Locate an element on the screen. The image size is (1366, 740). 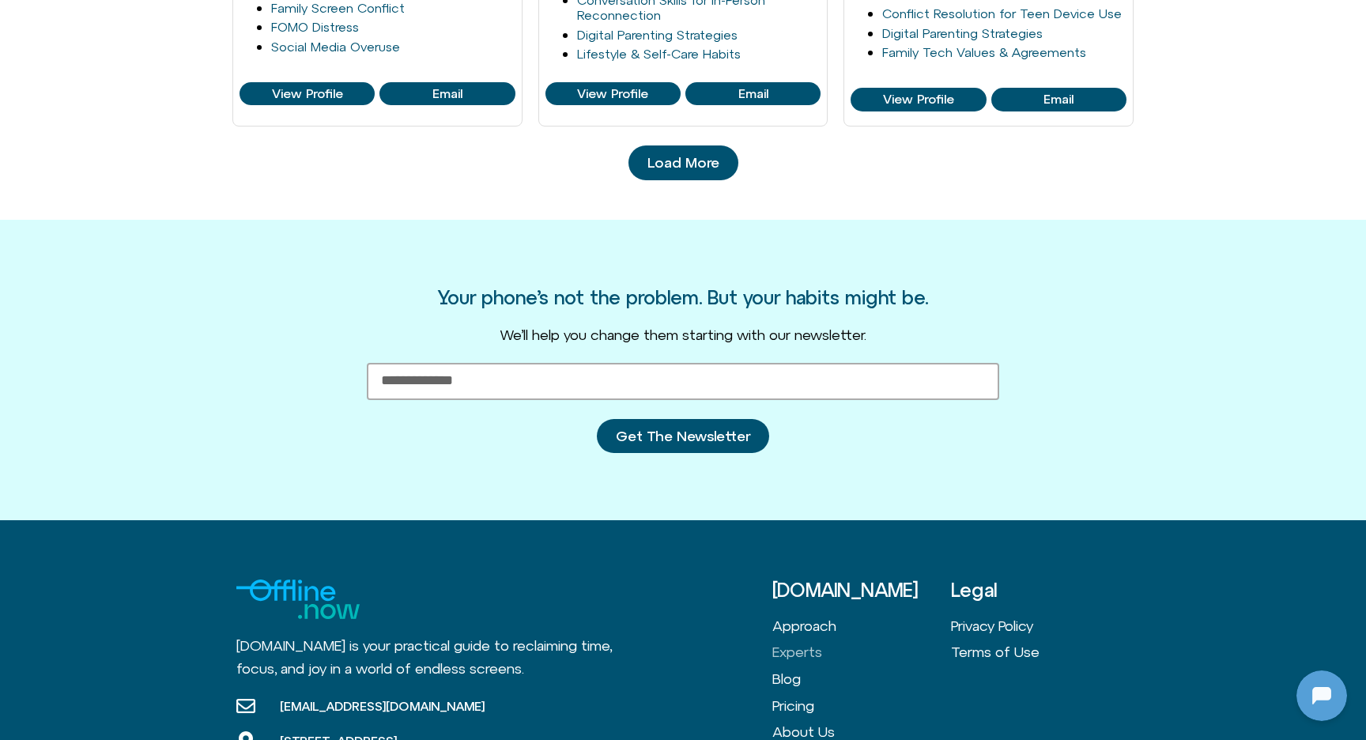
a: Blog is located at coordinates (861, 679).